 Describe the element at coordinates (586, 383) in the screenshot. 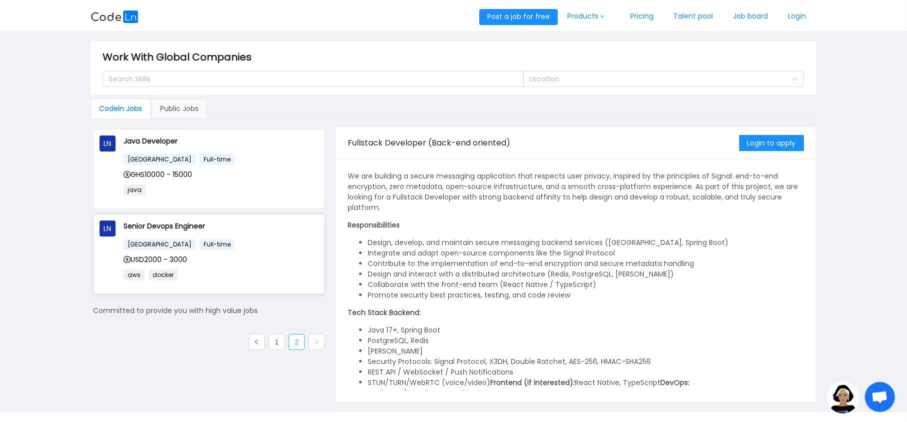

I see `li: STUN/TURN/WebRTC (voice/video) React Native, TypeScript` at that location.